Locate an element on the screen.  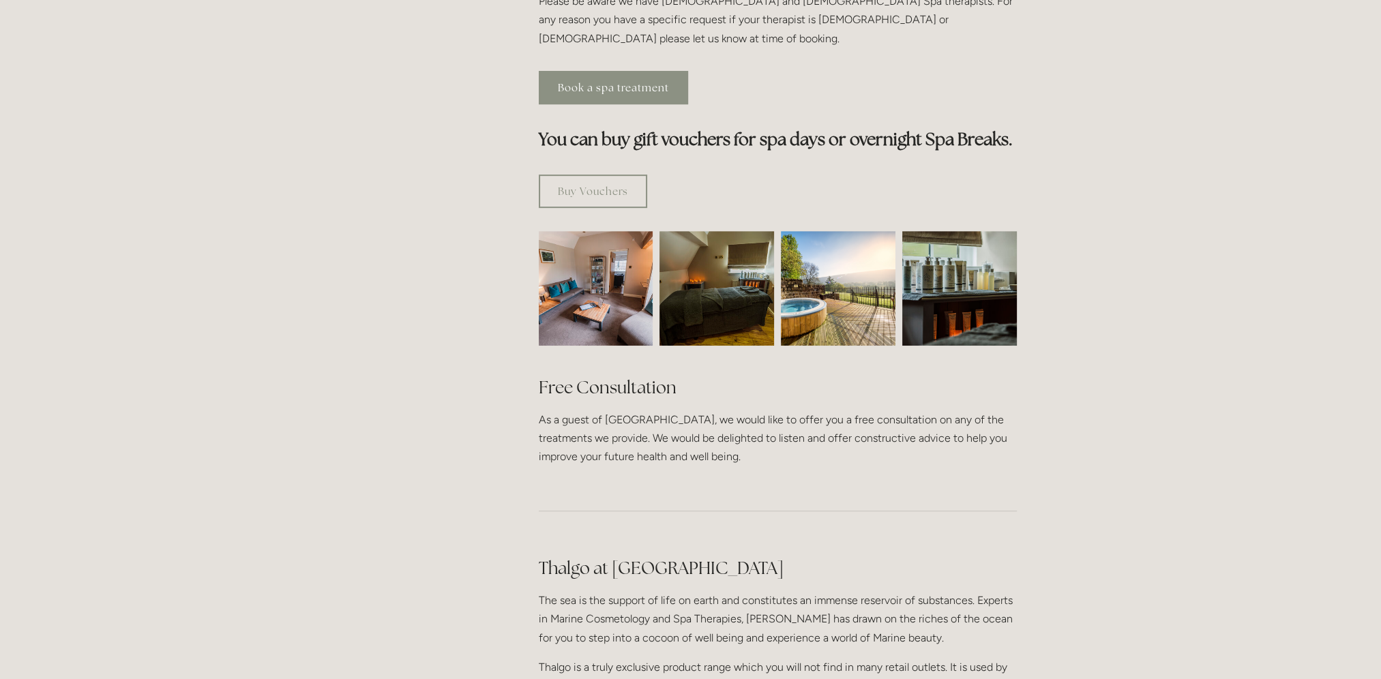
img: Outdoor jacuzzi with a view of the Peak District, Losehill House Hotel and Spa is located at coordinates (838, 288).